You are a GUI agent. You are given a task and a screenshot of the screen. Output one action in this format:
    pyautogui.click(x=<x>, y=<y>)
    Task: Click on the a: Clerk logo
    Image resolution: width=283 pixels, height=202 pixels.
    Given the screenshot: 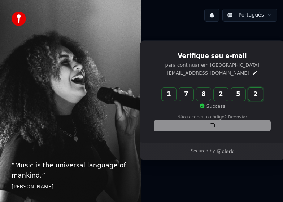 What is the action you would take?
    pyautogui.click(x=225, y=151)
    